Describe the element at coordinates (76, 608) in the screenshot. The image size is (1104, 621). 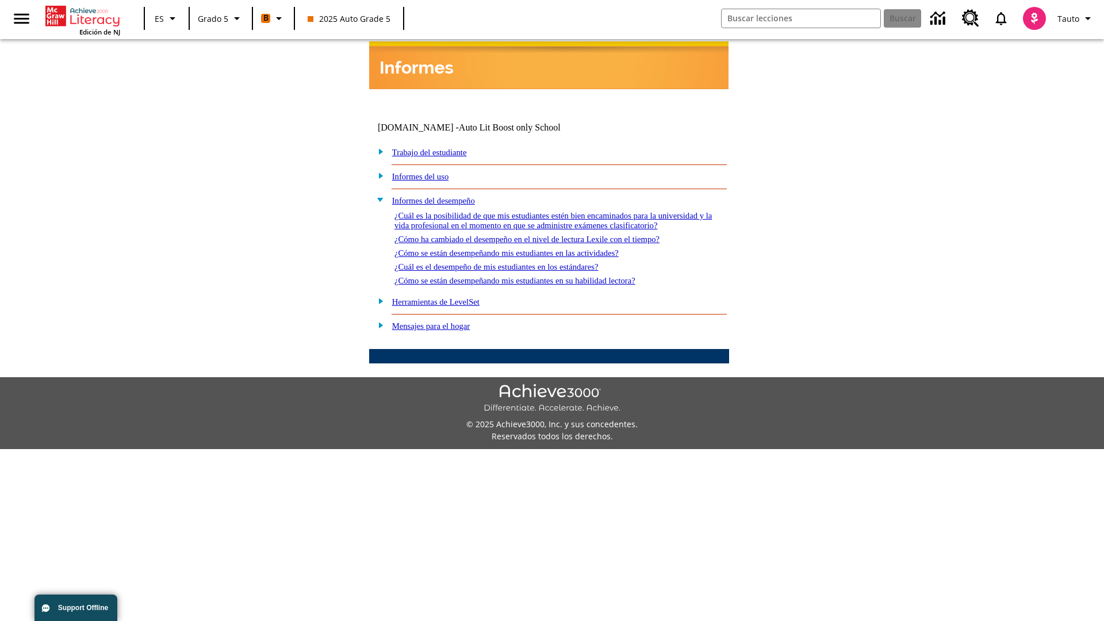
I see `button: Support Offline` at that location.